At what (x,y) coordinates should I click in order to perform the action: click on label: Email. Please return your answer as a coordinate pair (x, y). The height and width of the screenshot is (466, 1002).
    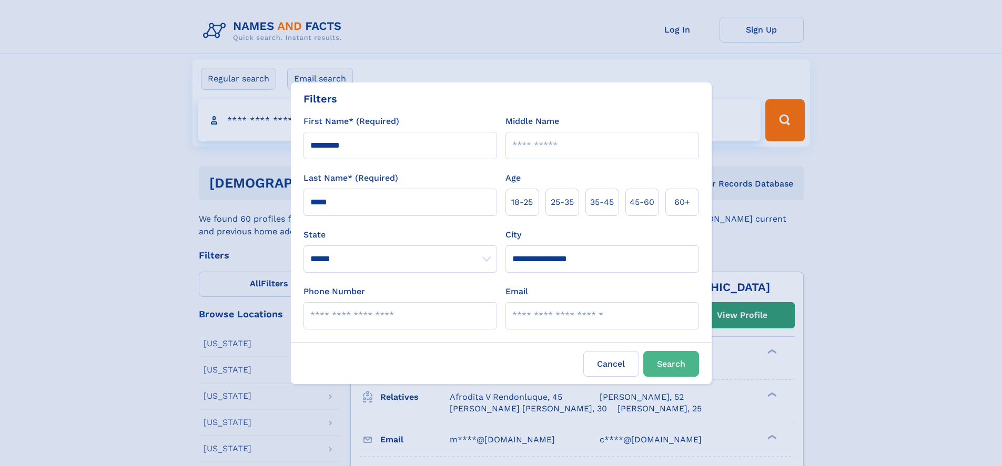
    Looking at the image, I should click on (516, 292).